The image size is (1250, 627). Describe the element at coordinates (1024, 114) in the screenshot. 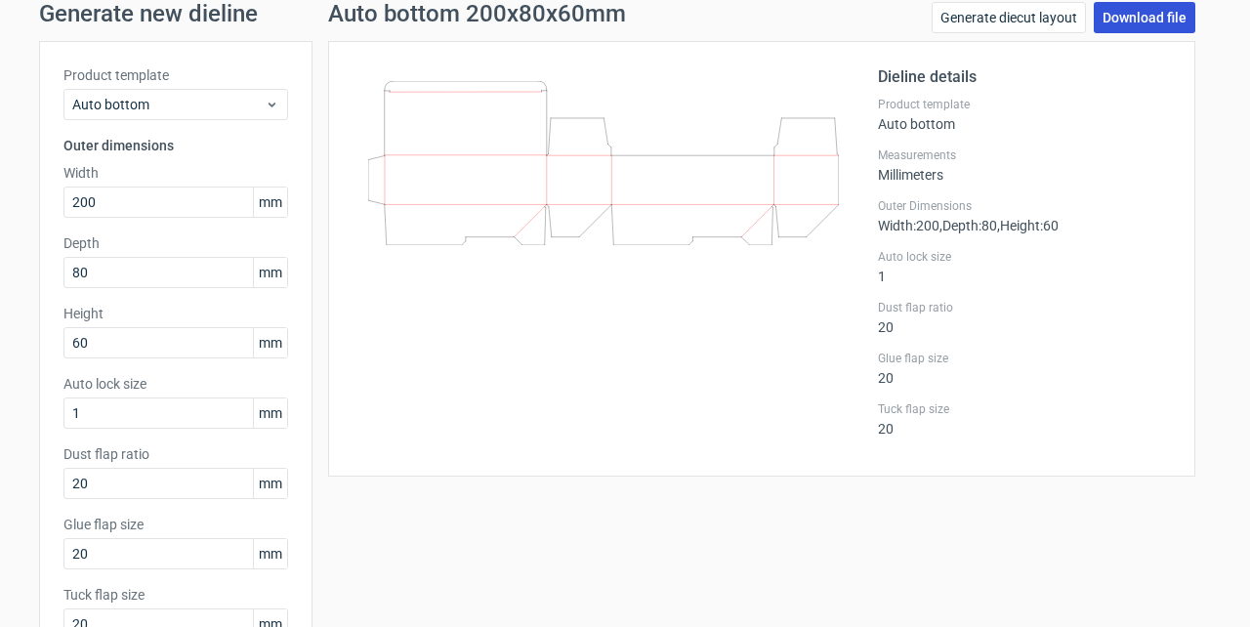

I see `div: Auto bottom` at that location.